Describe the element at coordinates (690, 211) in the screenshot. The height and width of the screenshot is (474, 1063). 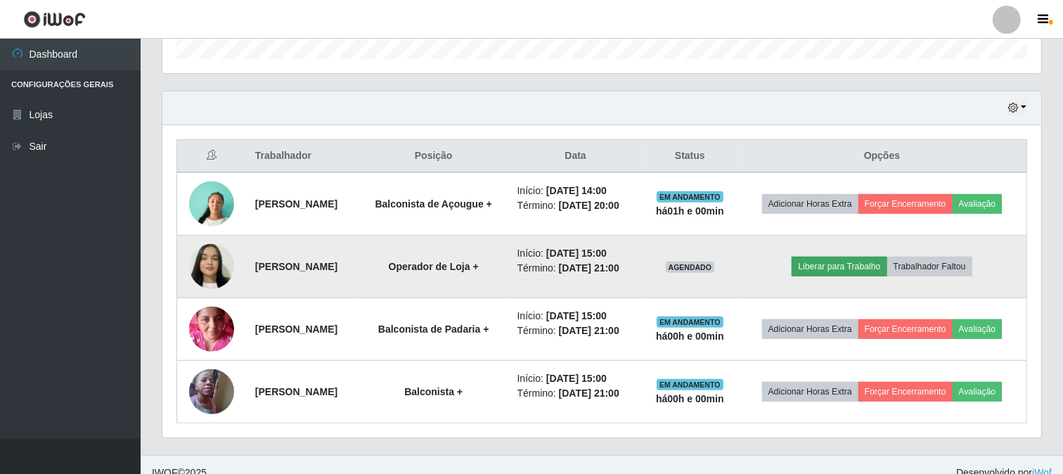
I see `strong: há 01 h e 00 min` at that location.